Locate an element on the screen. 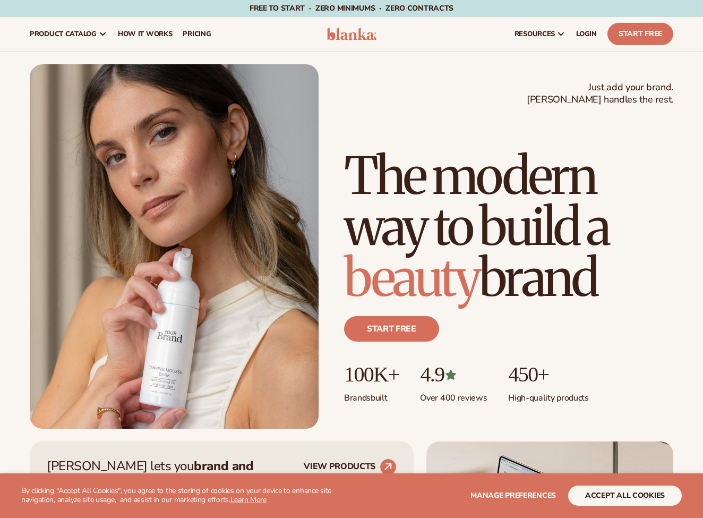 The width and height of the screenshot is (703, 518). span: pricing is located at coordinates (197, 34).